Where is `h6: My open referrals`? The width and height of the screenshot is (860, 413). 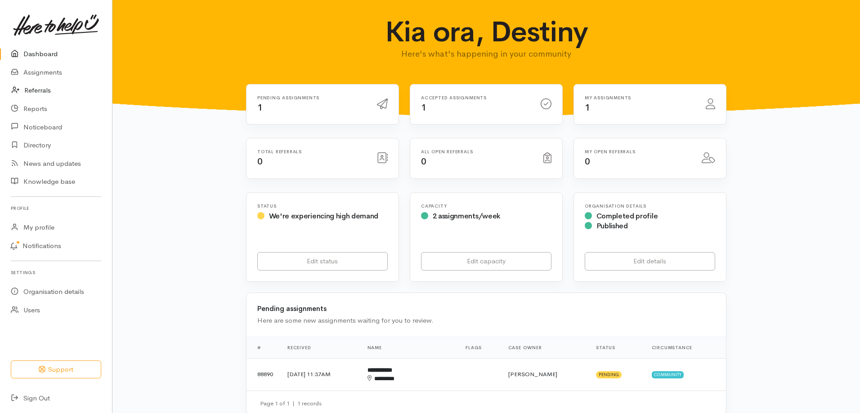
h6: My open referrals is located at coordinates (638, 152).